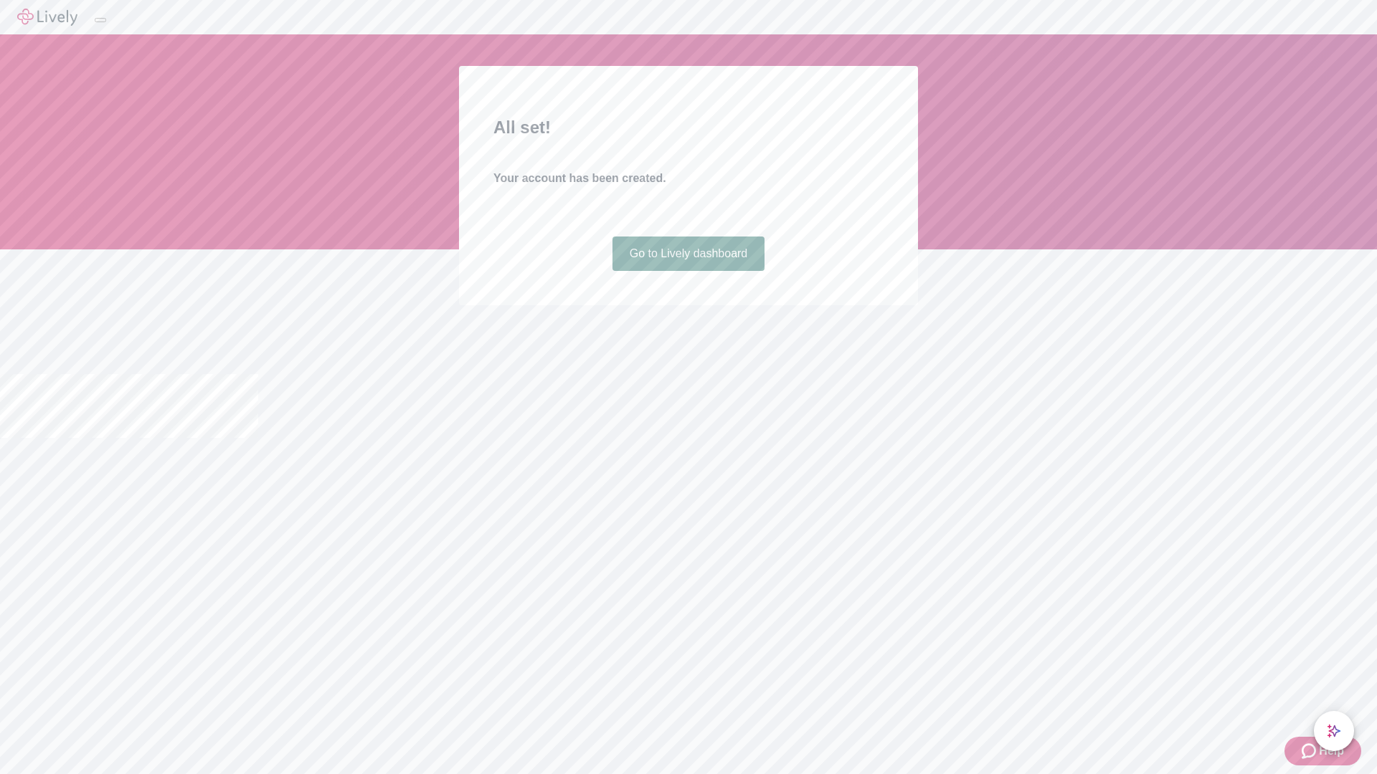  Describe the element at coordinates (688, 128) in the screenshot. I see `h2: All set!` at that location.